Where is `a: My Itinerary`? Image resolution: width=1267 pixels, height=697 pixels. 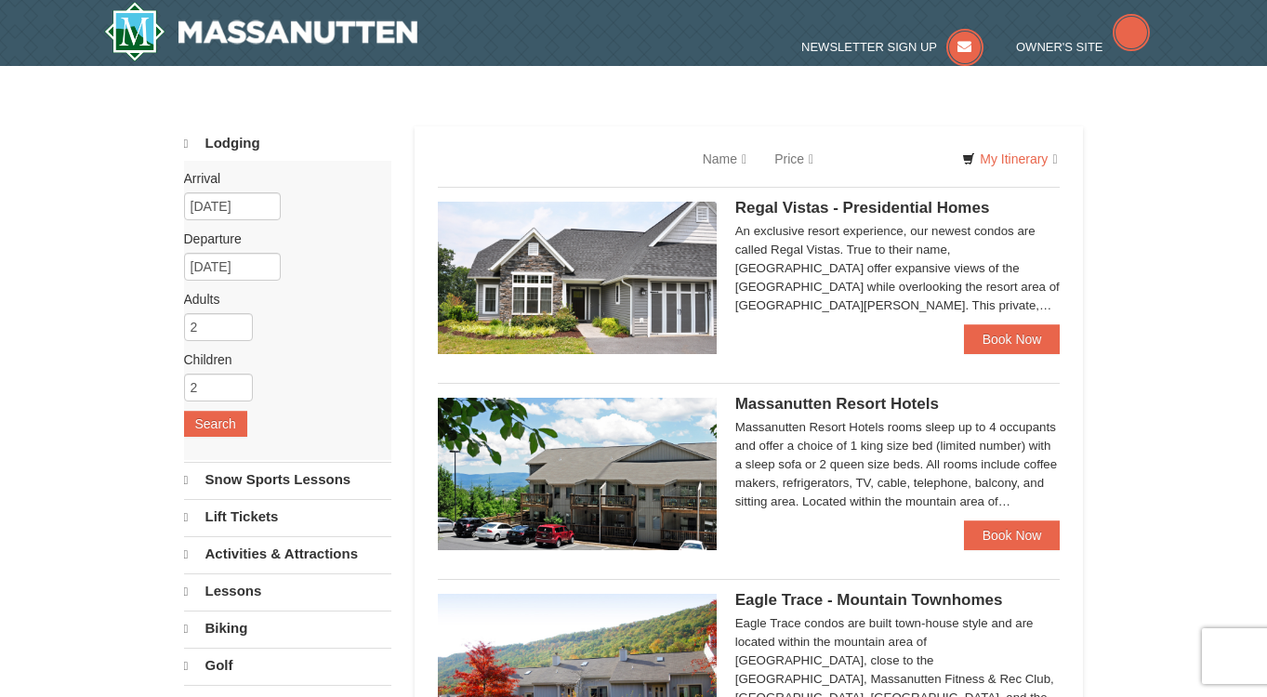
a: My Itinerary is located at coordinates (1010, 159).